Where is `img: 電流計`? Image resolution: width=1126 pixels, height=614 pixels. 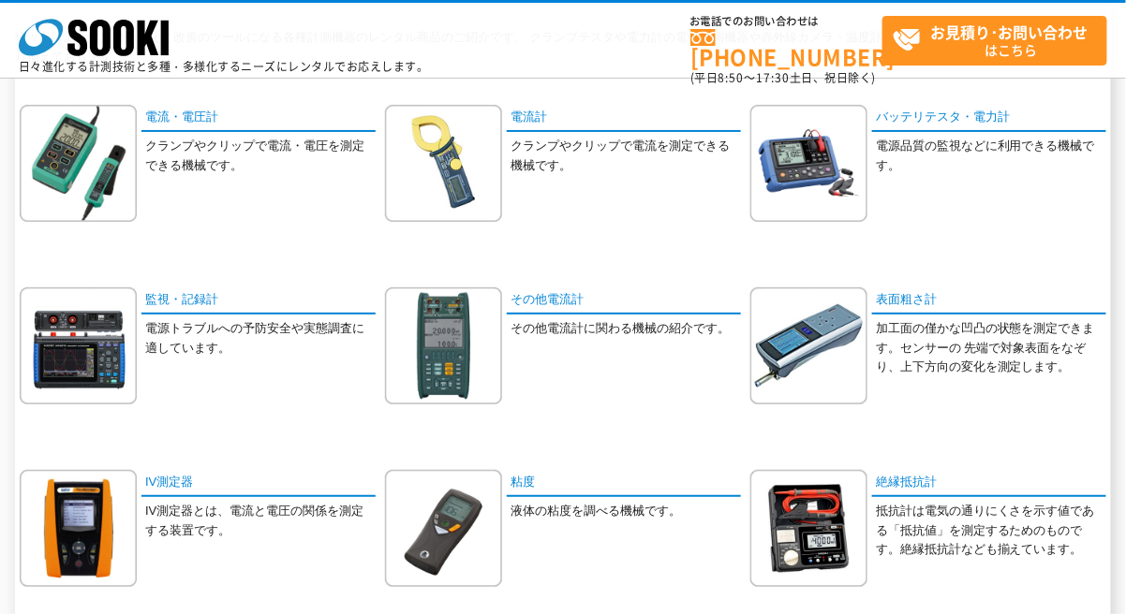
img: 電流計 is located at coordinates (443, 163).